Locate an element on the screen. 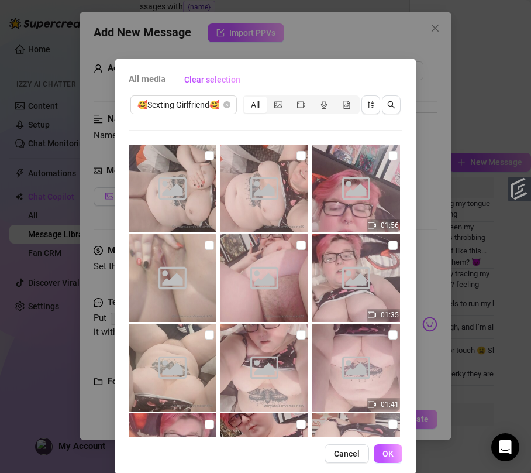 This screenshot has width=531, height=473. div: All is located at coordinates (255, 105).